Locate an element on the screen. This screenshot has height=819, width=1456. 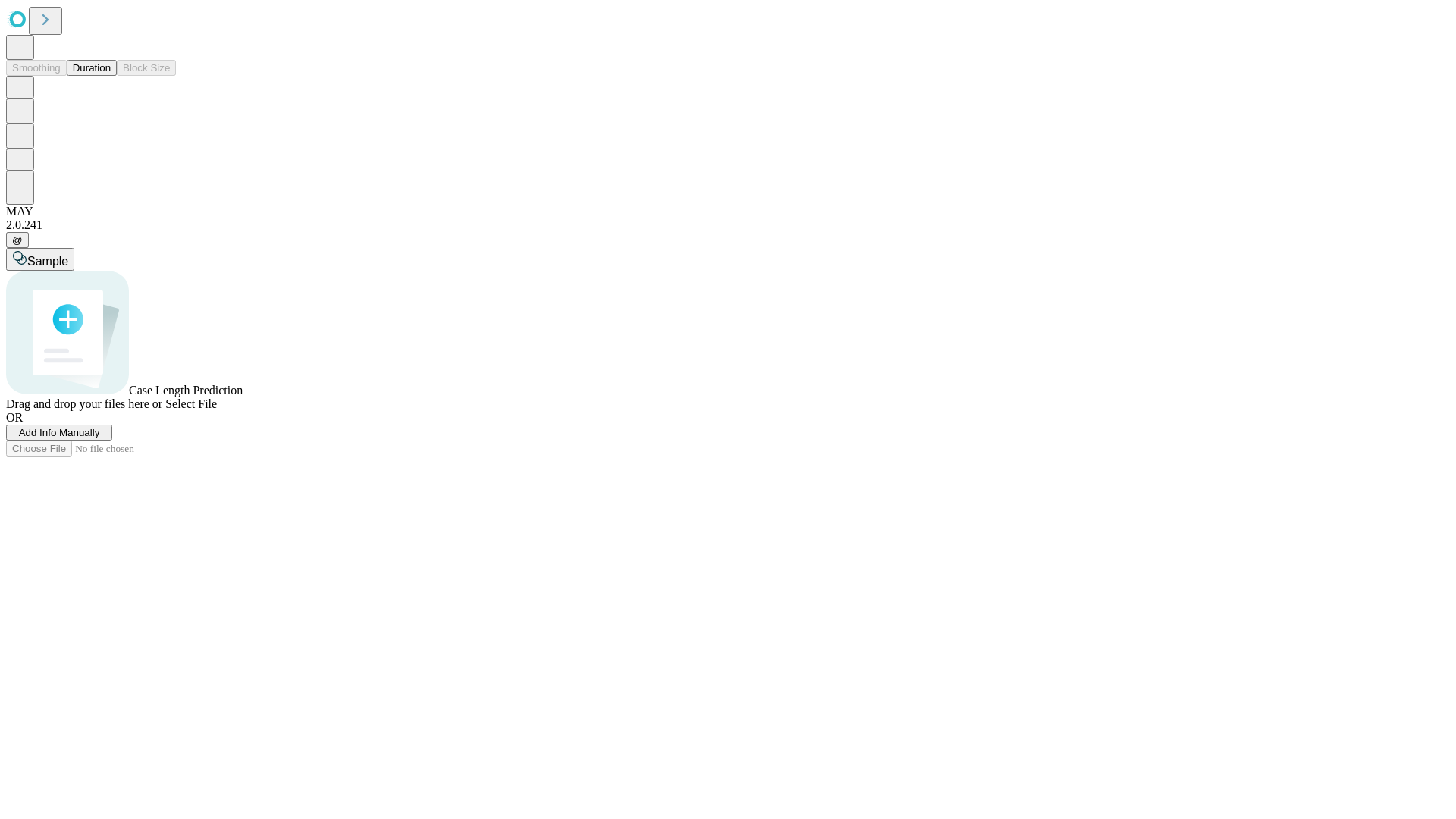
button: Block Size is located at coordinates (146, 68).